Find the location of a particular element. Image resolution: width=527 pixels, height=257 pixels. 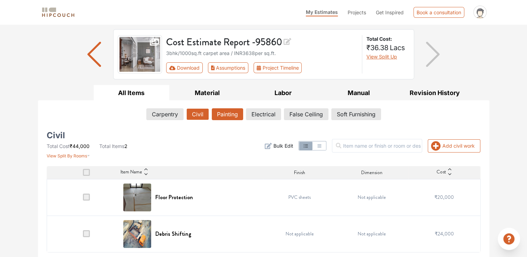

button: Labor is located at coordinates (283, 93).